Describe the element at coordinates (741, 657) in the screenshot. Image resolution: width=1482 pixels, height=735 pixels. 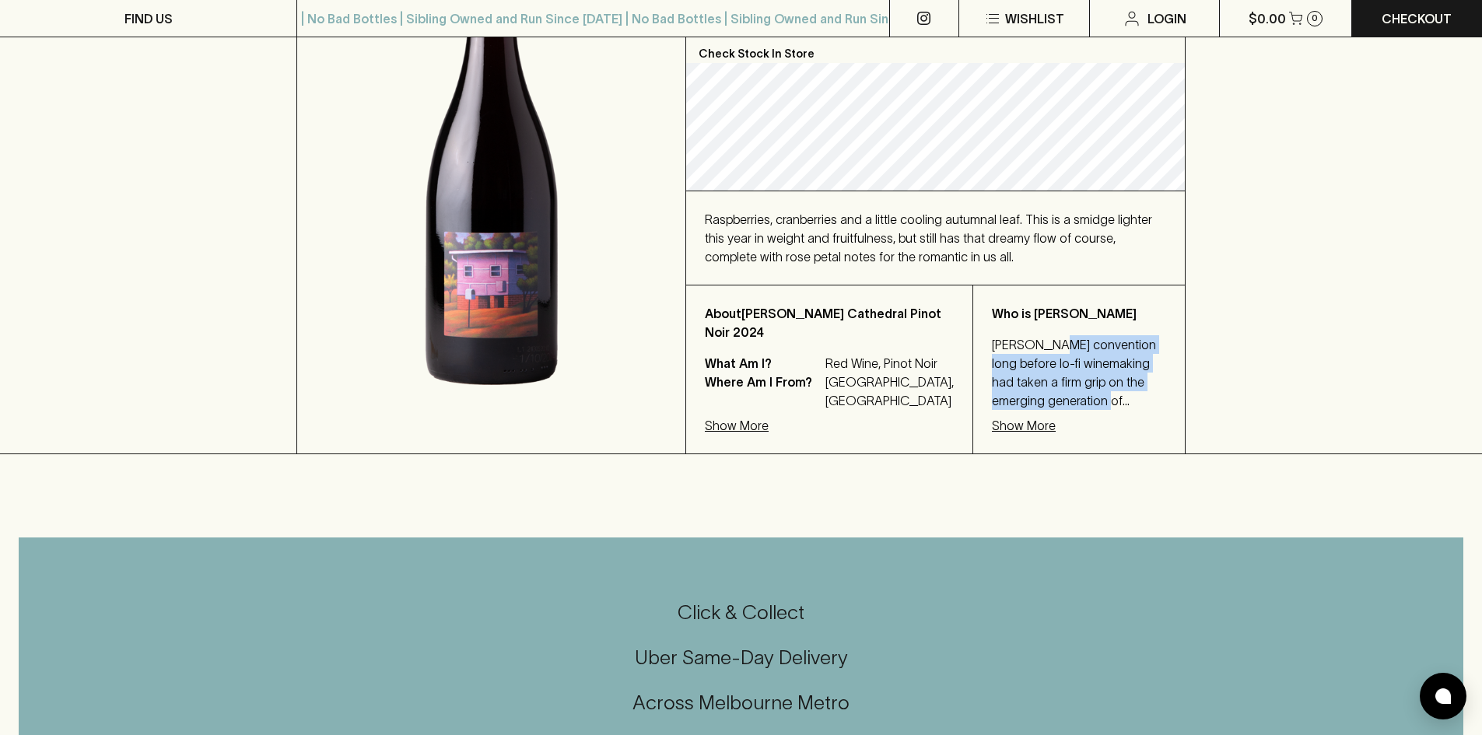
I see `h5: Uber Same-Day Delivery` at that location.